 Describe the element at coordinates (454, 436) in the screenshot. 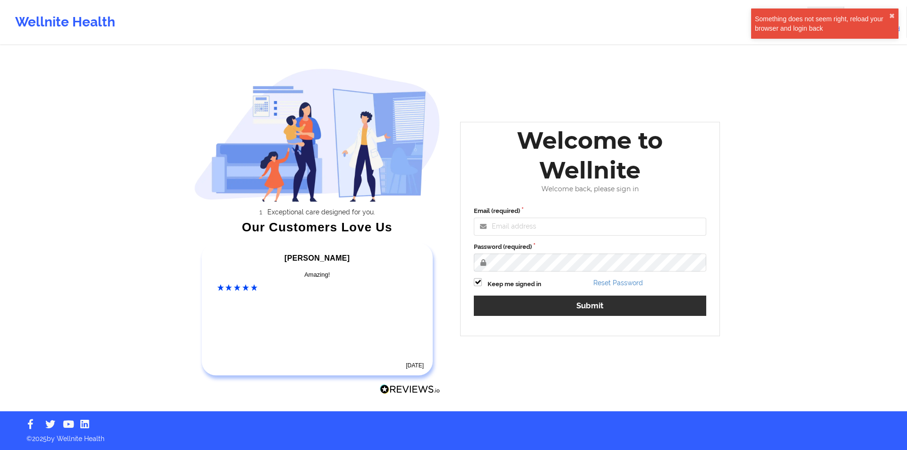

I see `p: © 2025 by Wellnite Health` at that location.